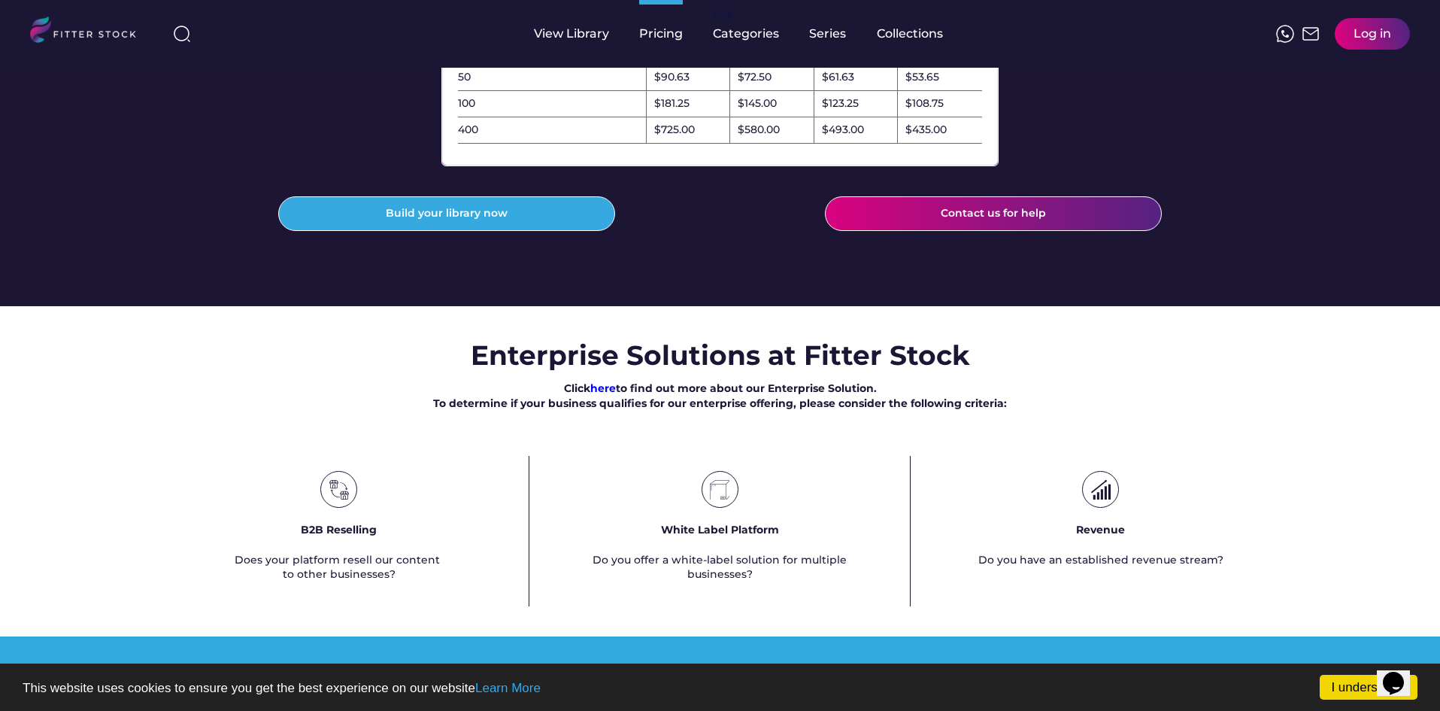  I want to click on div: $90.63, so click(671, 77).